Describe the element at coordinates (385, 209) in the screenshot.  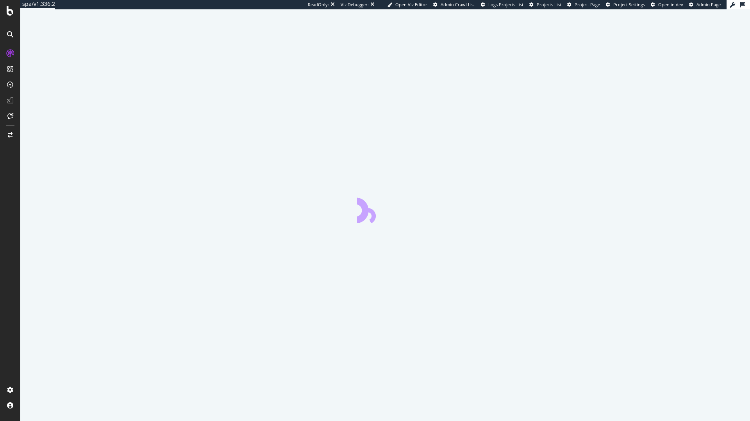
I see `div: animation` at that location.